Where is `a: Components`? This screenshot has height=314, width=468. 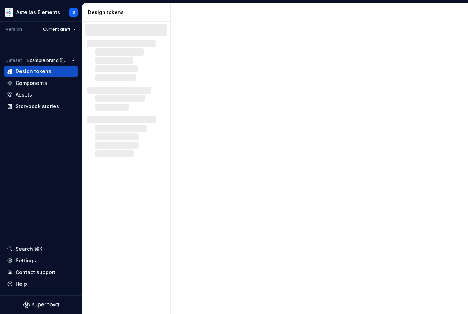
a: Components is located at coordinates (41, 83).